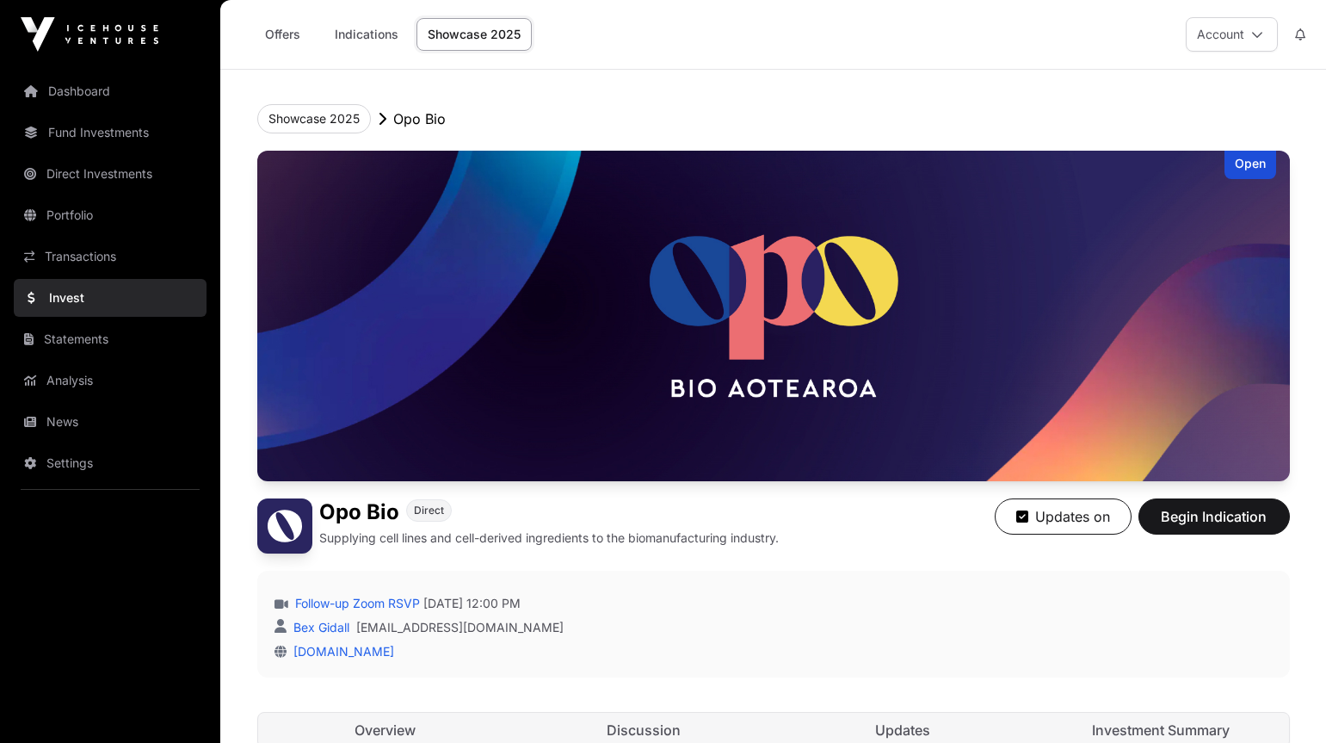 This screenshot has height=743, width=1326. What do you see at coordinates (1214, 516) in the screenshot?
I see `span: Begin Indication` at bounding box center [1214, 516].